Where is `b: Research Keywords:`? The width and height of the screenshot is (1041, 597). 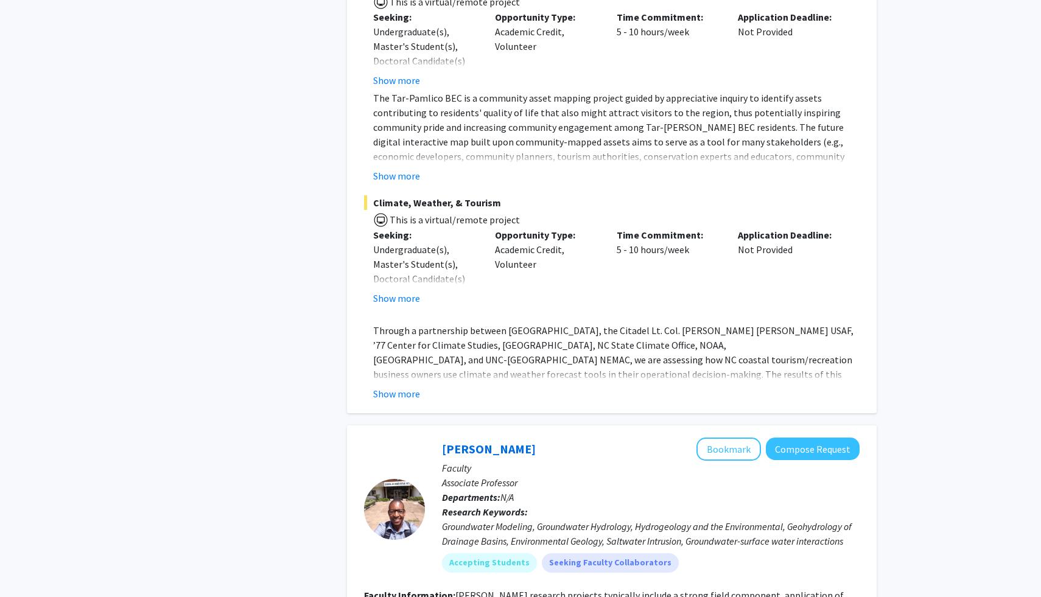
b: Research Keywords: is located at coordinates (485, 512).